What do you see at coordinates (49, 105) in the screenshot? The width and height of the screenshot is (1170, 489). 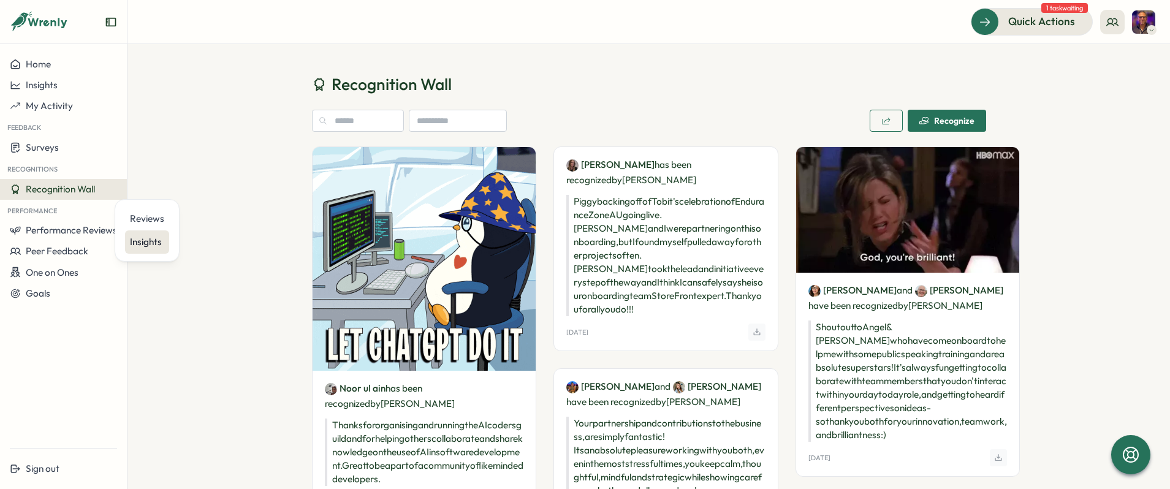 I see `span: My Activity` at bounding box center [49, 105].